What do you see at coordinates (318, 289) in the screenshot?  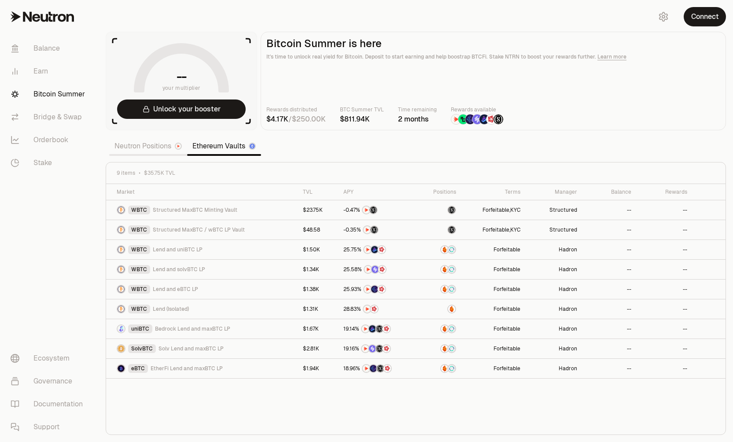 I see `a: $1.38K` at bounding box center [318, 289].